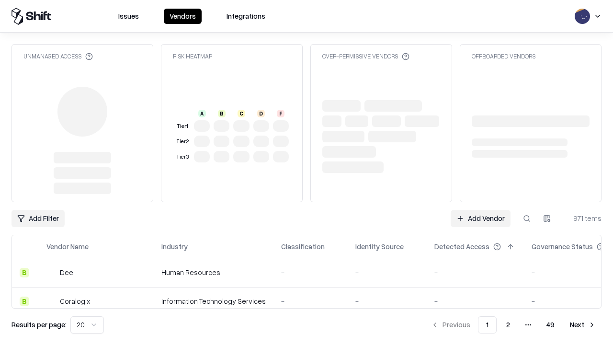 This screenshot has height=345, width=613. Describe the element at coordinates (193, 56) in the screenshot. I see `div: Risk Heatmap` at that location.